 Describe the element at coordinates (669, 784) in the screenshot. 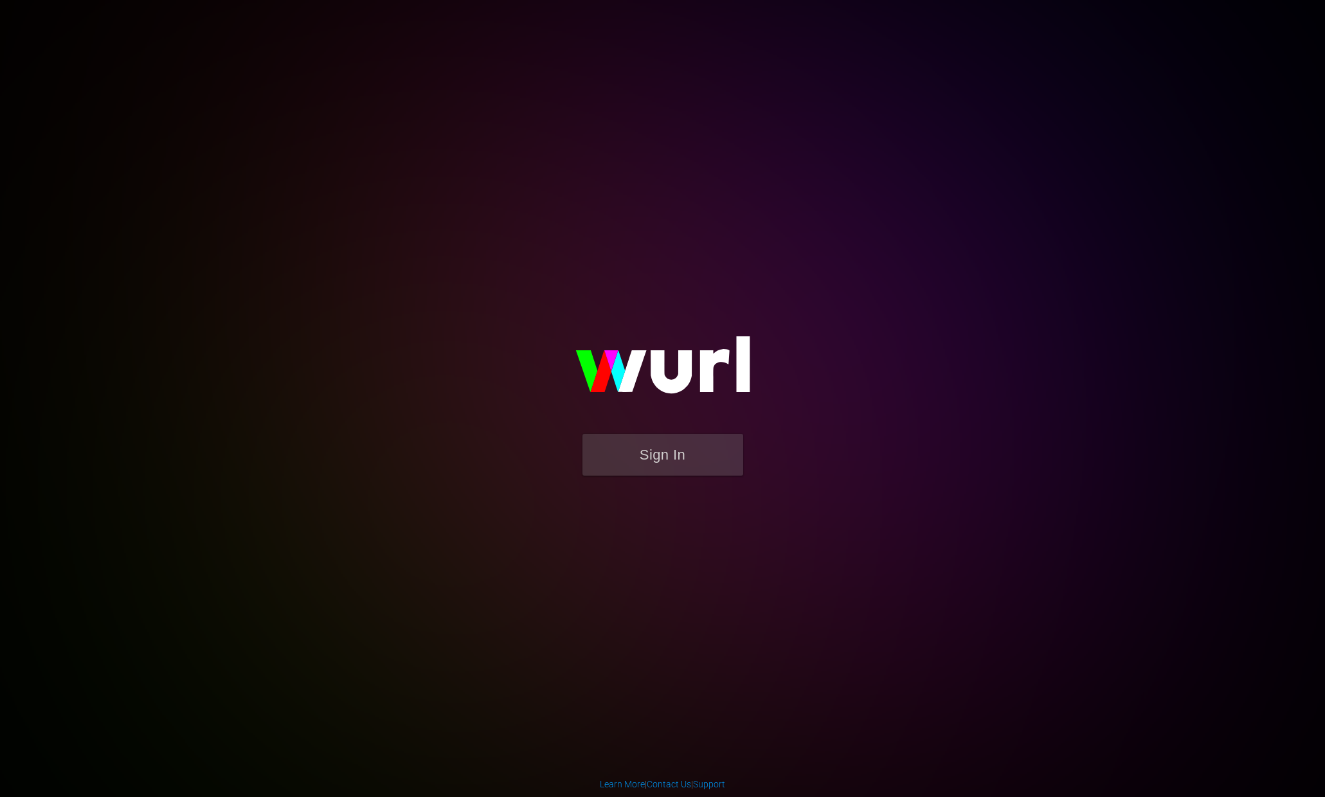

I see `a: Contact Us` at that location.